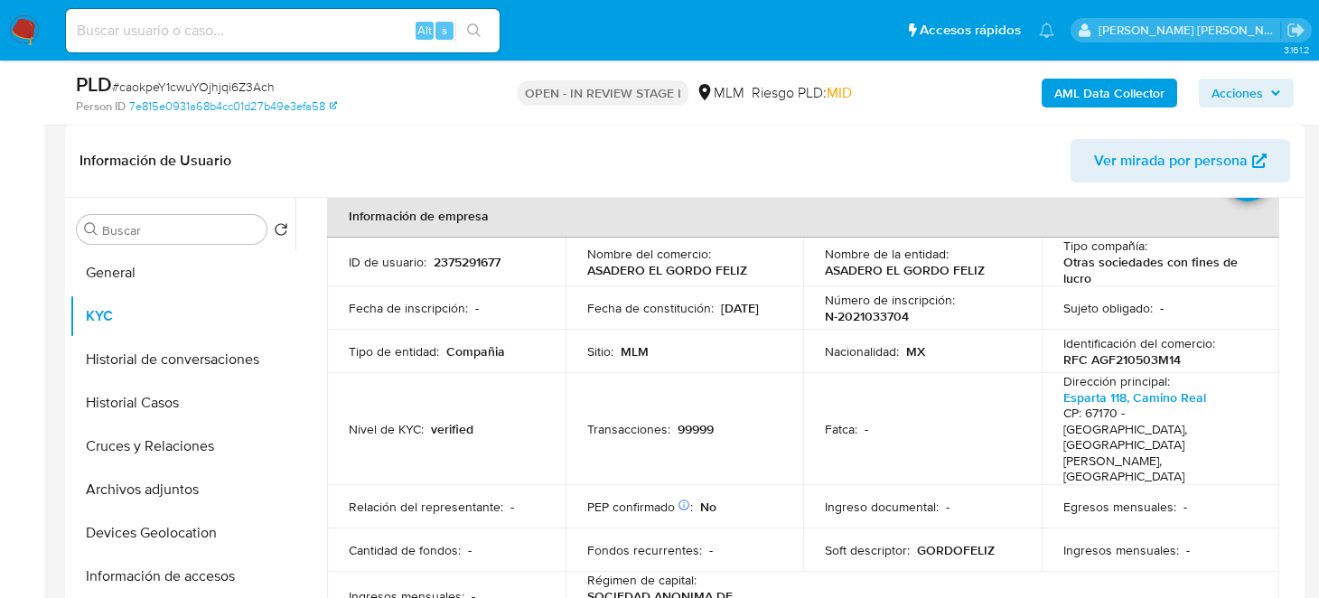 The image size is (1319, 598). I want to click on span: Riesgo PLD:, so click(801, 93).